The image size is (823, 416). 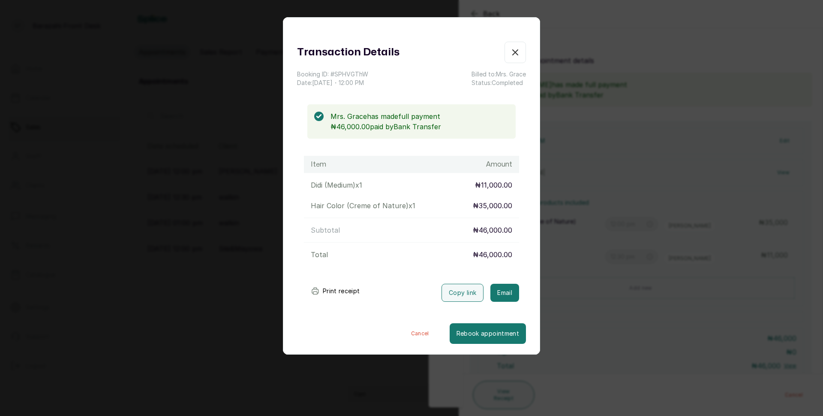 What do you see at coordinates (320, 254) in the screenshot?
I see `p: Total` at bounding box center [320, 254].